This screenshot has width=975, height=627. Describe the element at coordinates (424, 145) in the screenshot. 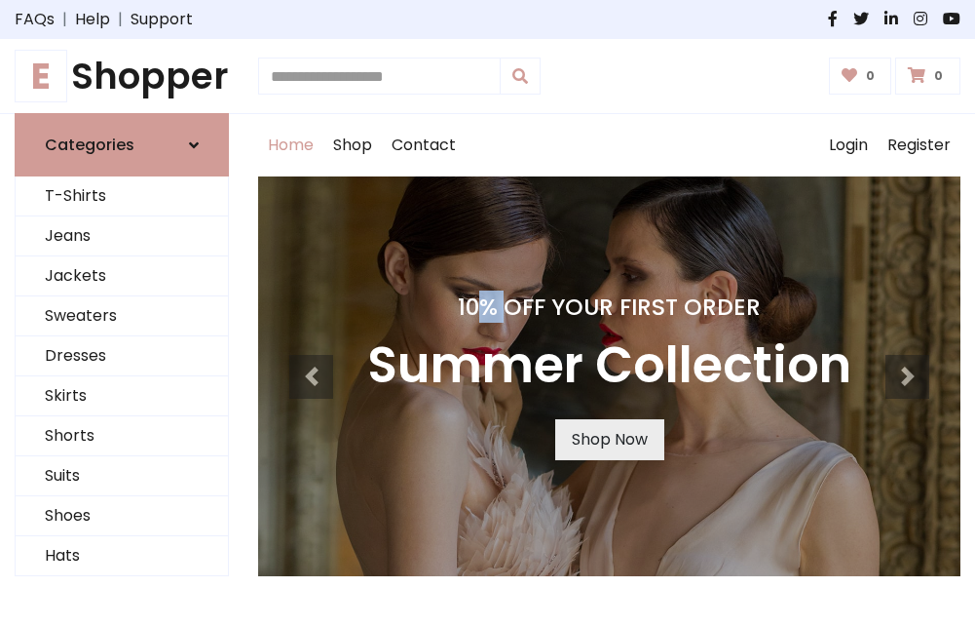

I see `a: Contact` at that location.